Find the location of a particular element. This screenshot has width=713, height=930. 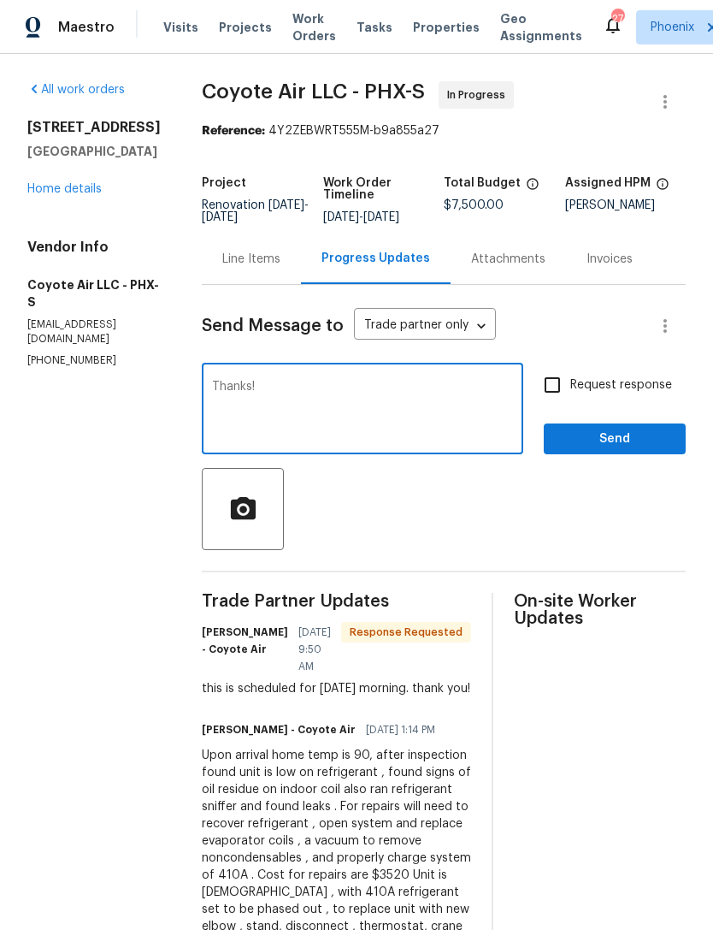

span: On-site Worker Updates is located at coordinates (600, 610).